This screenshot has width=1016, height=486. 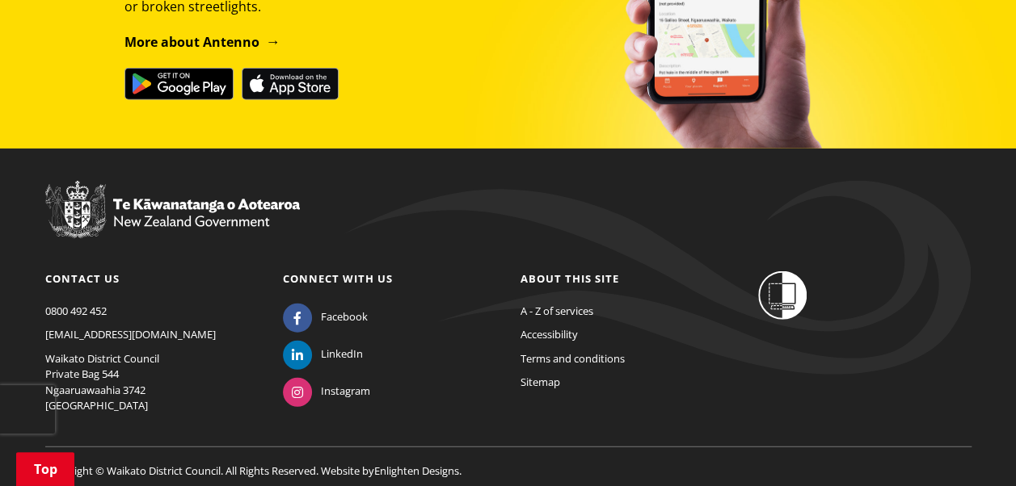 What do you see at coordinates (326, 391) in the screenshot?
I see `a: Instagram` at bounding box center [326, 391].